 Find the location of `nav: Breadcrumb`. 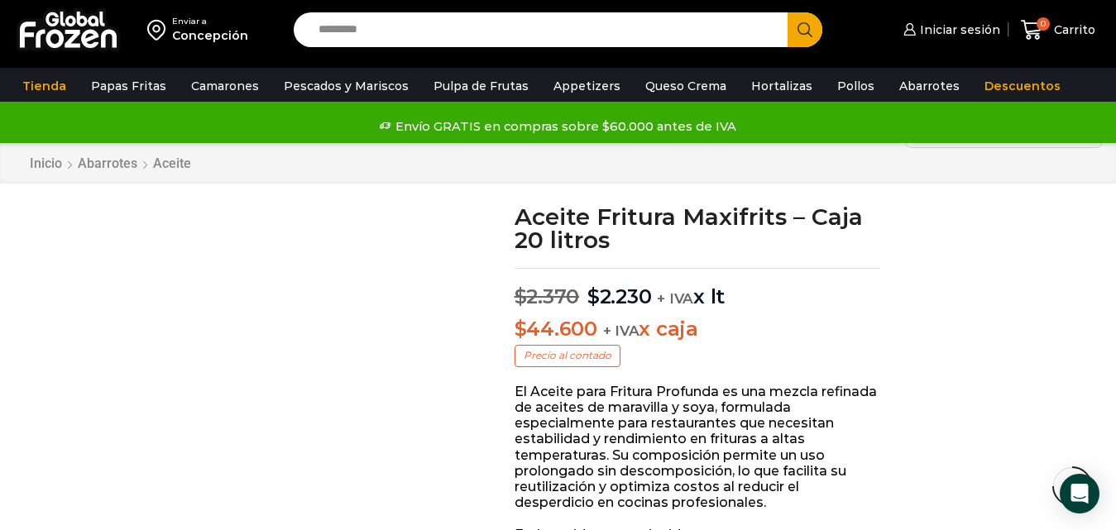

nav: Breadcrumb is located at coordinates (110, 163).